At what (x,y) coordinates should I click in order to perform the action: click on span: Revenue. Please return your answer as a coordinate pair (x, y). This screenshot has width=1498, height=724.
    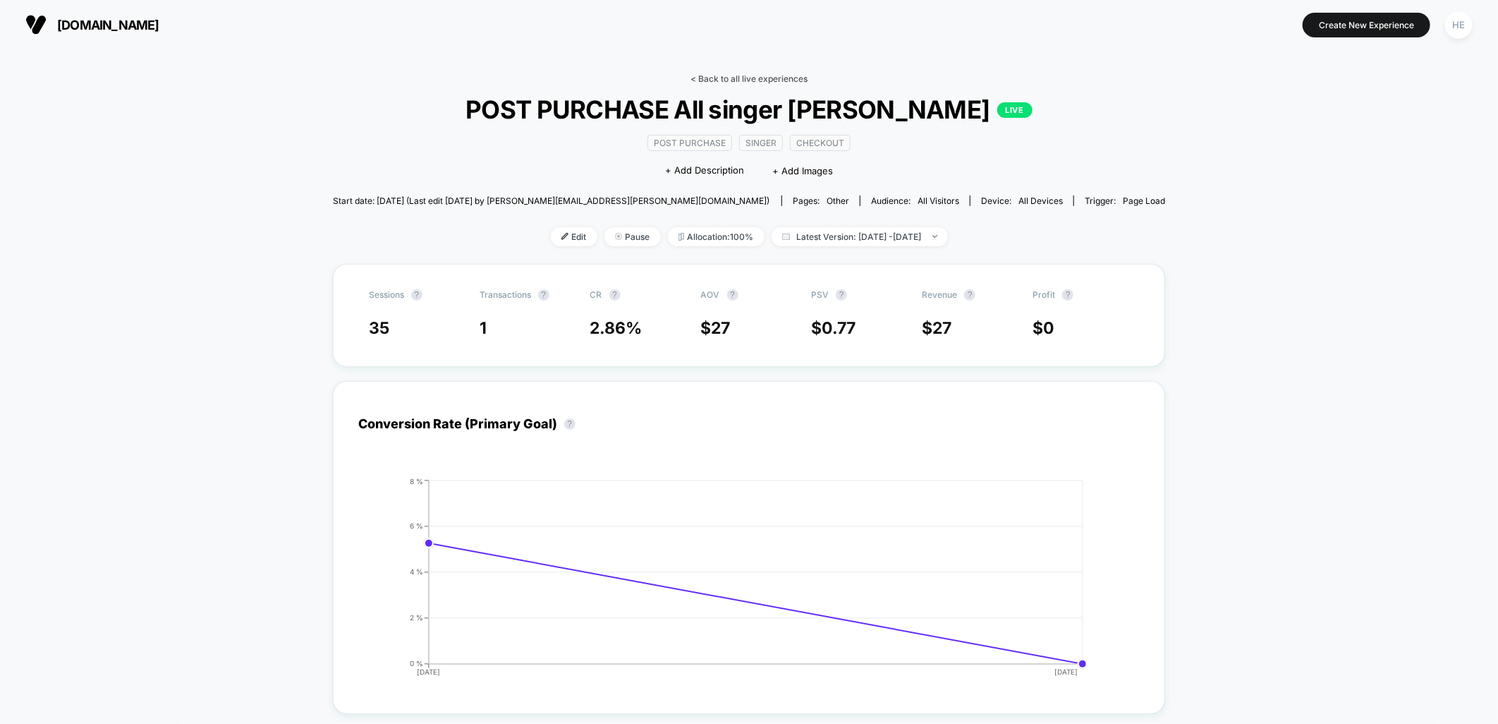
    Looking at the image, I should click on (939, 294).